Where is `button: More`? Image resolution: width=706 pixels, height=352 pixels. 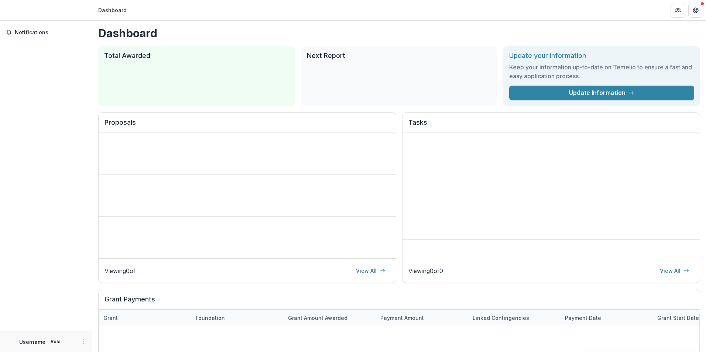
button: More is located at coordinates (83, 342).